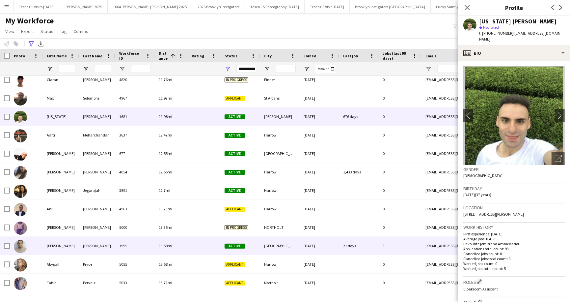  Describe the element at coordinates (81, 31) in the screenshot. I see `a: Comms` at that location.